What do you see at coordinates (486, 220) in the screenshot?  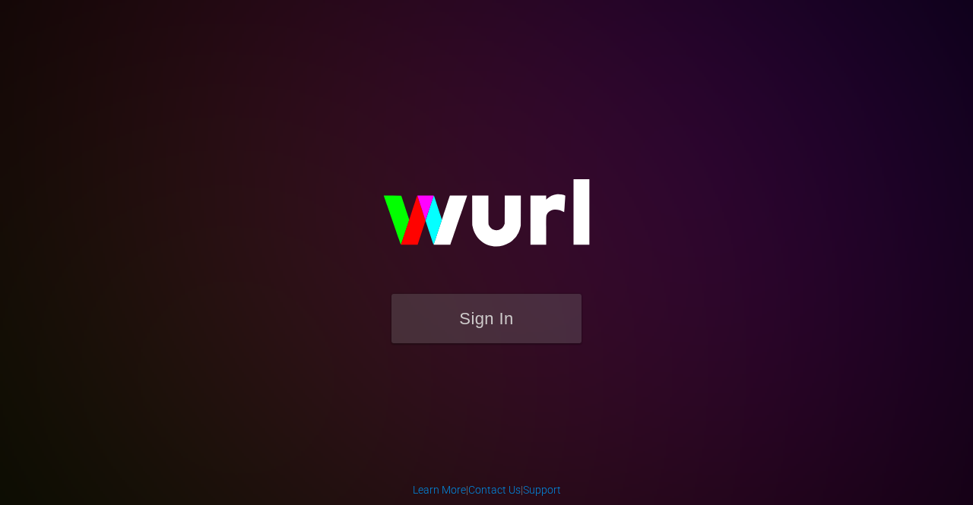 I see `img: wurl-logo-on-black-223613ac3d8ba8fe6dc639794a292ebdb59501304c7dfd60c99c58986ef67473.svg` at bounding box center [486, 220].